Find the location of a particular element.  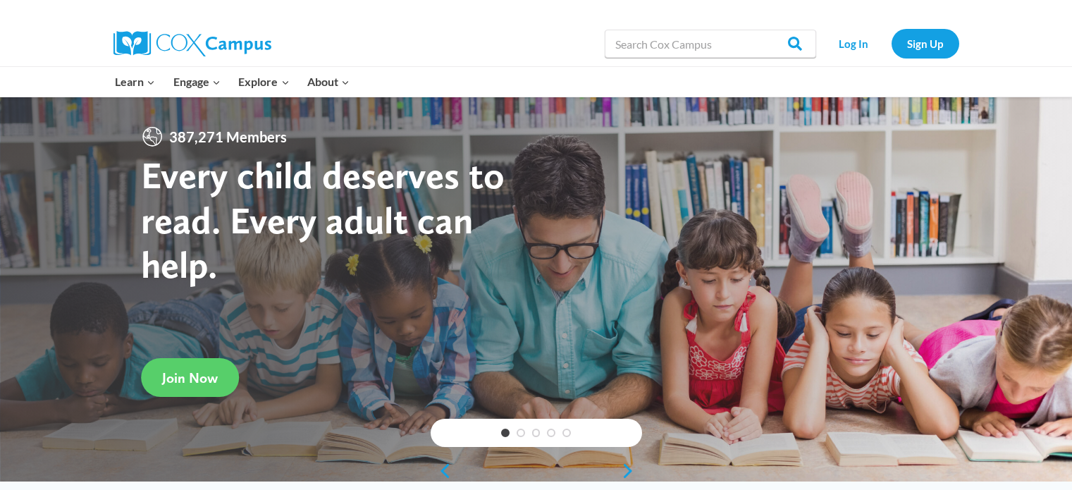

img: Cox Campus is located at coordinates (192, 44).